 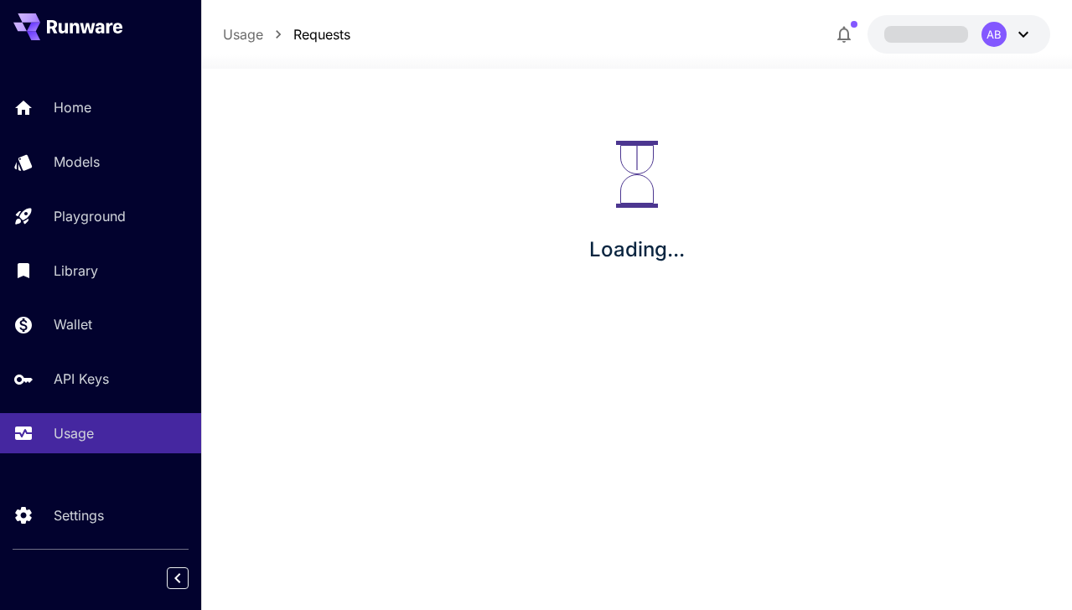 I want to click on div: Collapse sidebar, so click(x=190, y=578).